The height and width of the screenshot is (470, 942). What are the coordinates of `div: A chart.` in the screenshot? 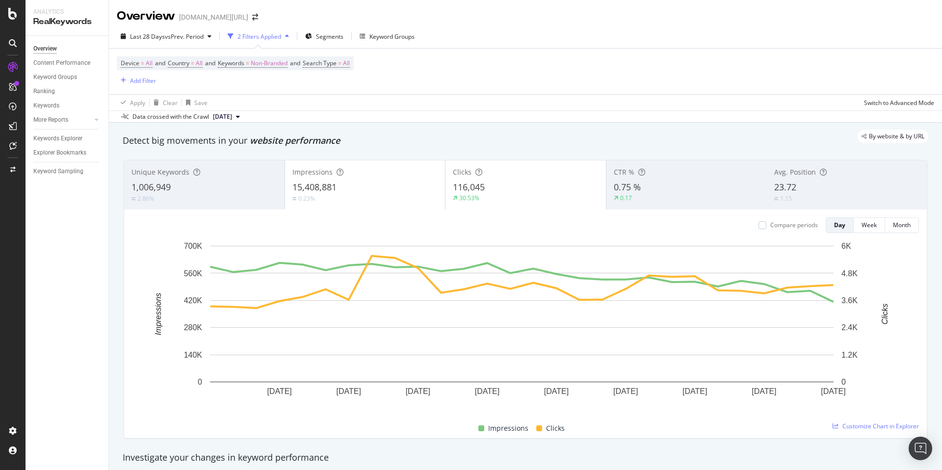 It's located at (521, 326).